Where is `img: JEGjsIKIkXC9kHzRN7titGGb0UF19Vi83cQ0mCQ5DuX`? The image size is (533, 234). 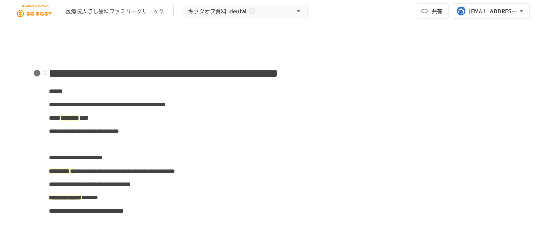 img: JEGjsIKIkXC9kHzRN7titGGb0UF19Vi83cQ0mCQ5DuX is located at coordinates (34, 11).